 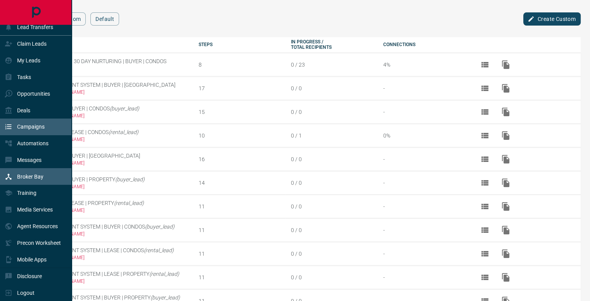 I want to click on td: 0 / 1, so click(x=331, y=135).